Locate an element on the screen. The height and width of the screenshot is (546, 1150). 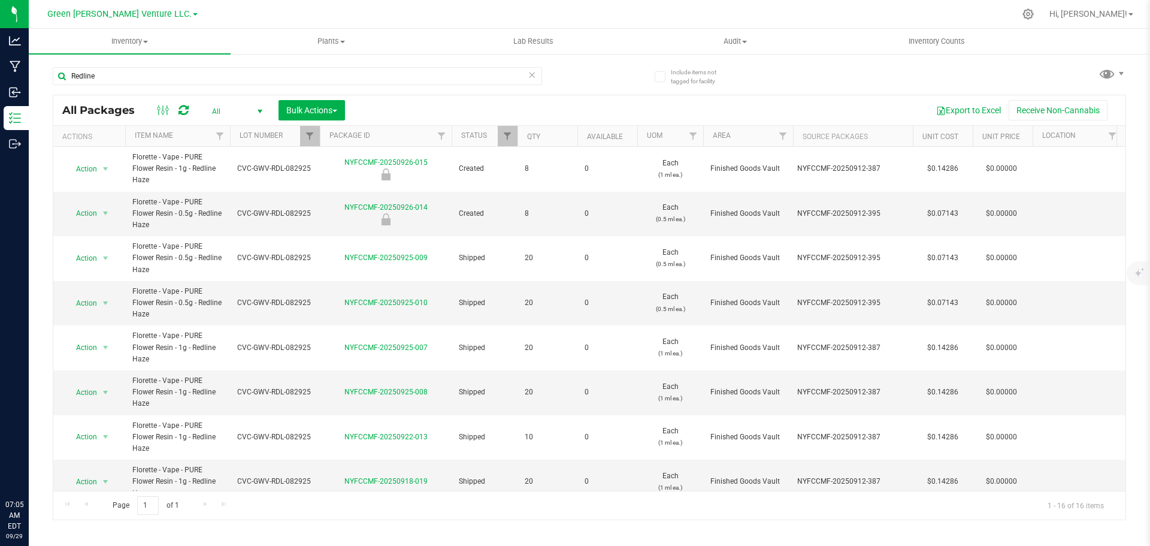
p: 07:05 AM EDT is located at coordinates (14, 515).